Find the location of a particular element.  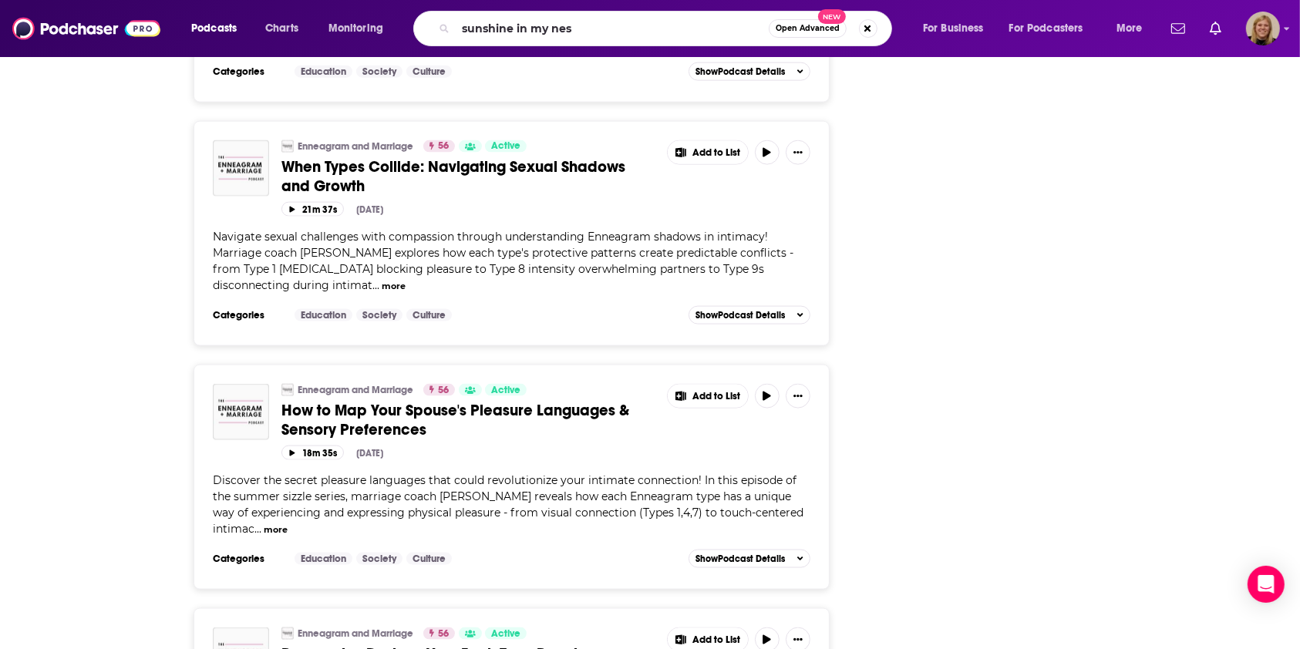

img: Podchaser - Follow, Share and Rate Podcasts is located at coordinates (86, 29).